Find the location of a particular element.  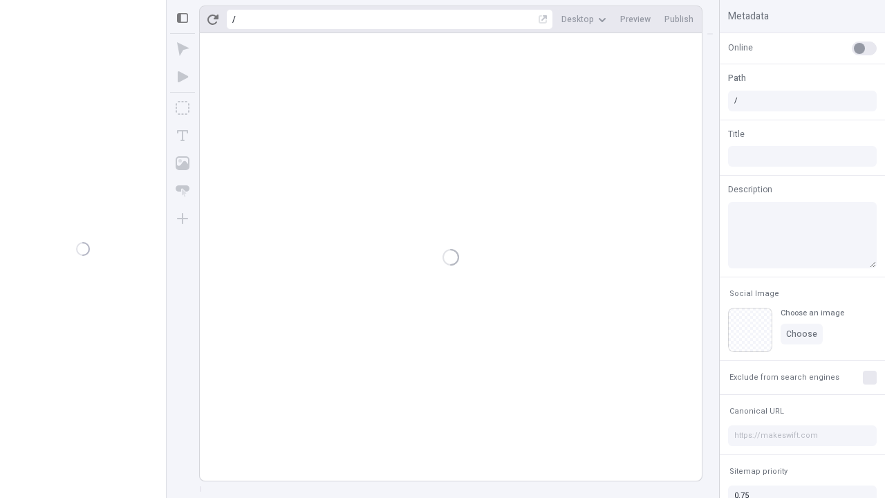

button: Publish is located at coordinates (679, 19).